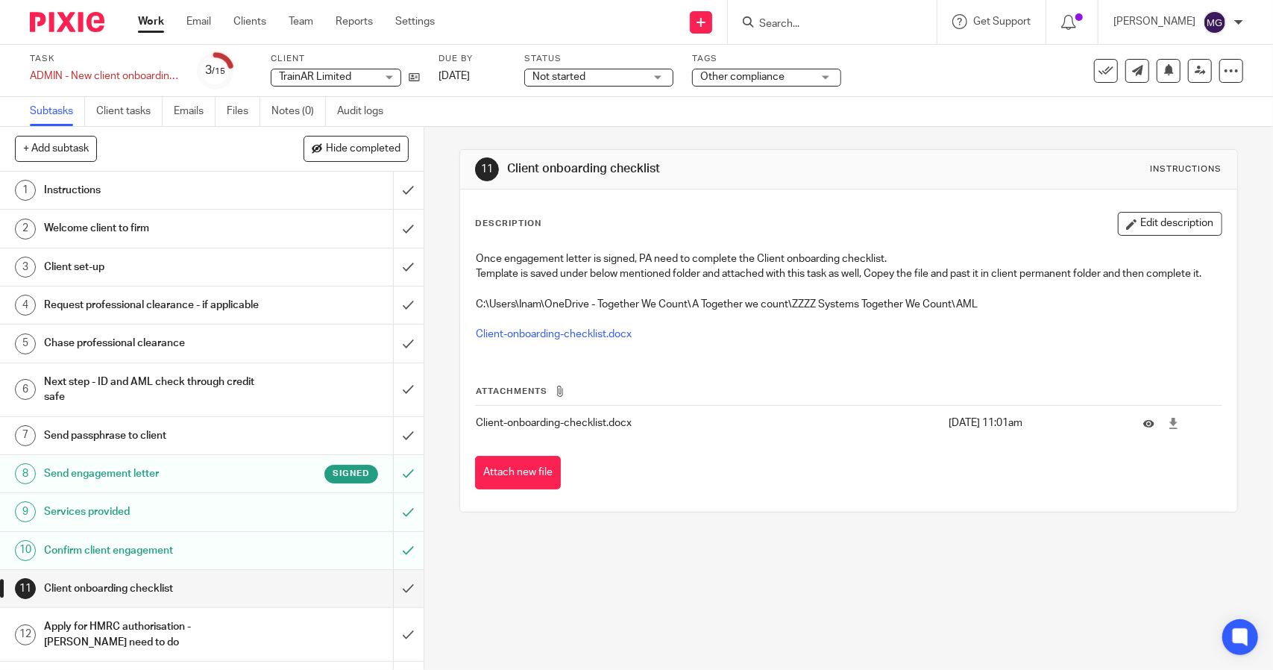  I want to click on label: Status, so click(599, 59).